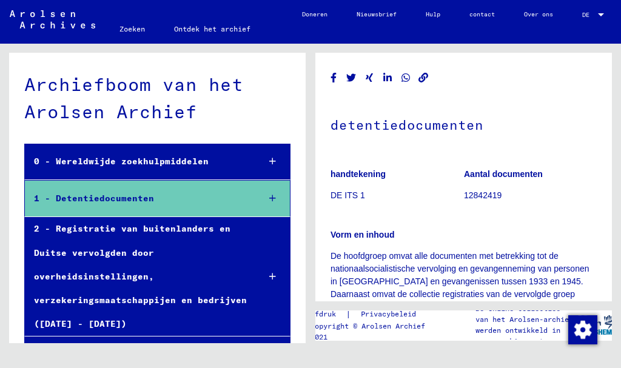 The image size is (621, 368). What do you see at coordinates (370, 78) in the screenshot?
I see `button: Delen op Xing` at bounding box center [370, 78].